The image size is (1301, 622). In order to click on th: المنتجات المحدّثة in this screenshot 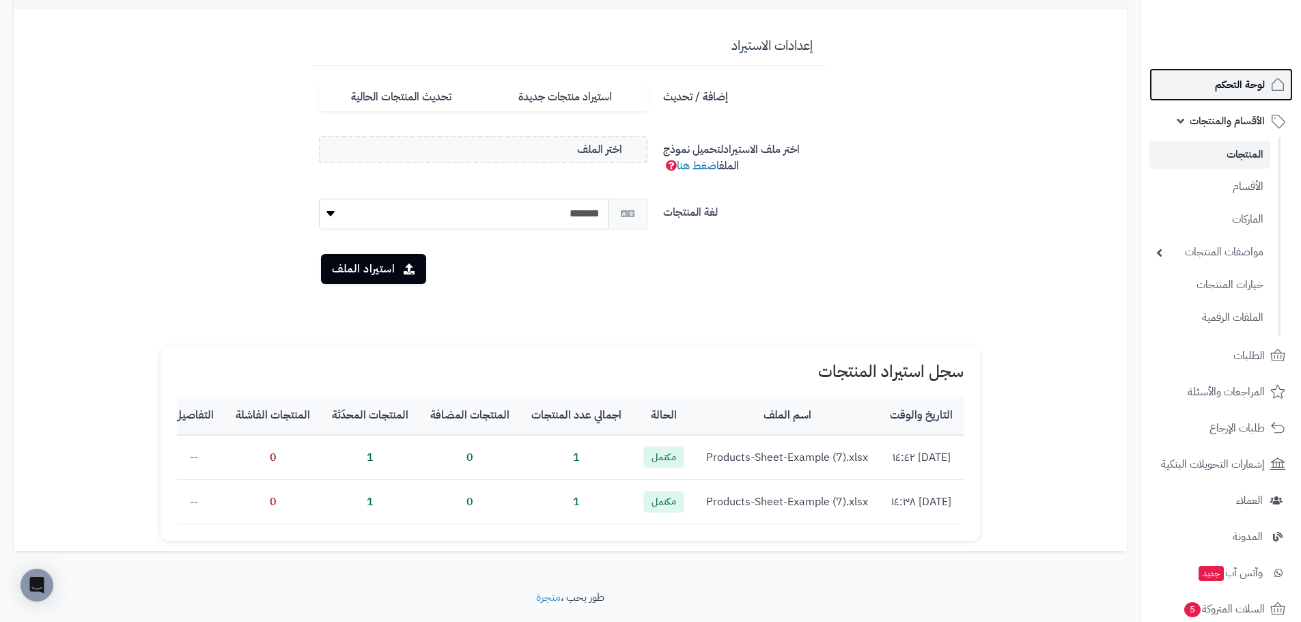, I will do `click(370, 416)`.